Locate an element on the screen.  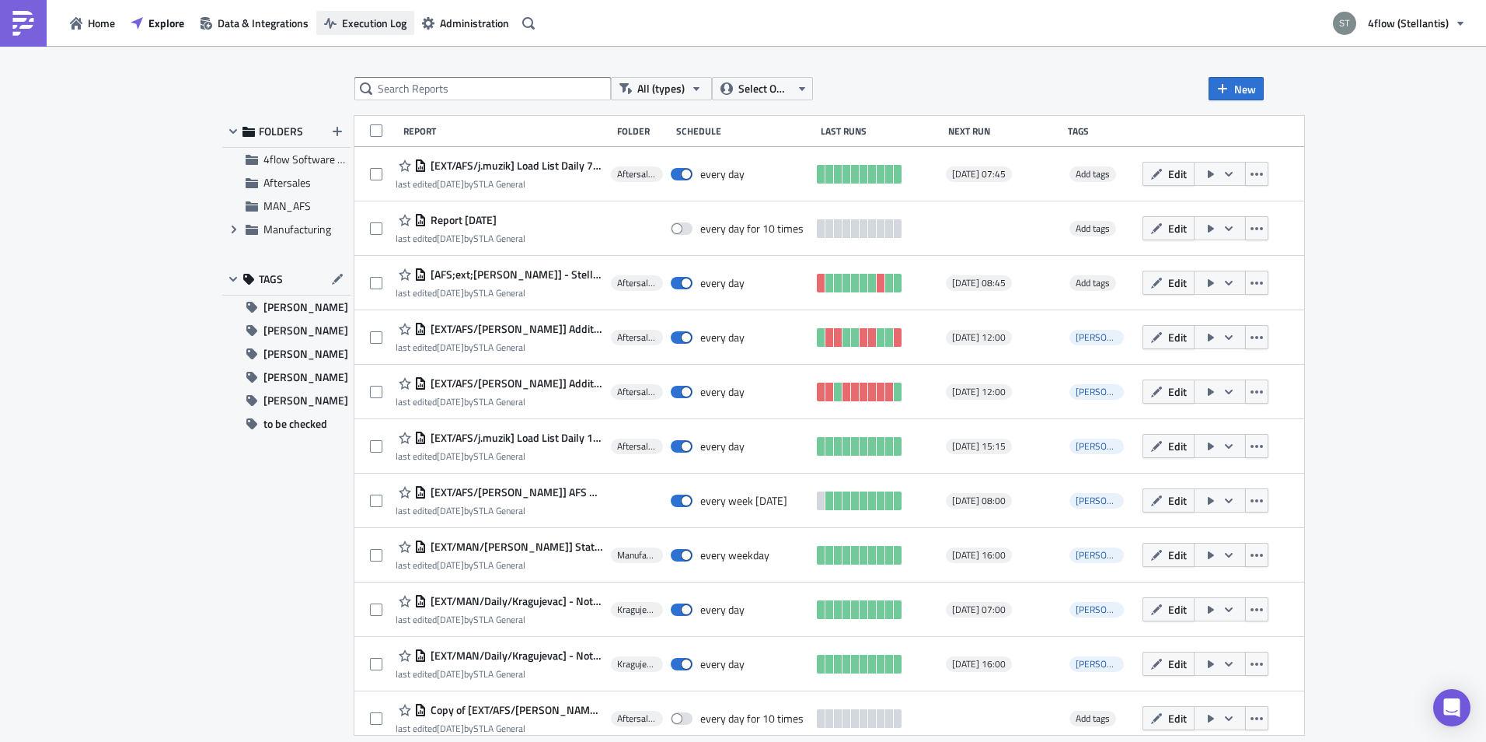
span: FOLDERS is located at coordinates (281, 131).